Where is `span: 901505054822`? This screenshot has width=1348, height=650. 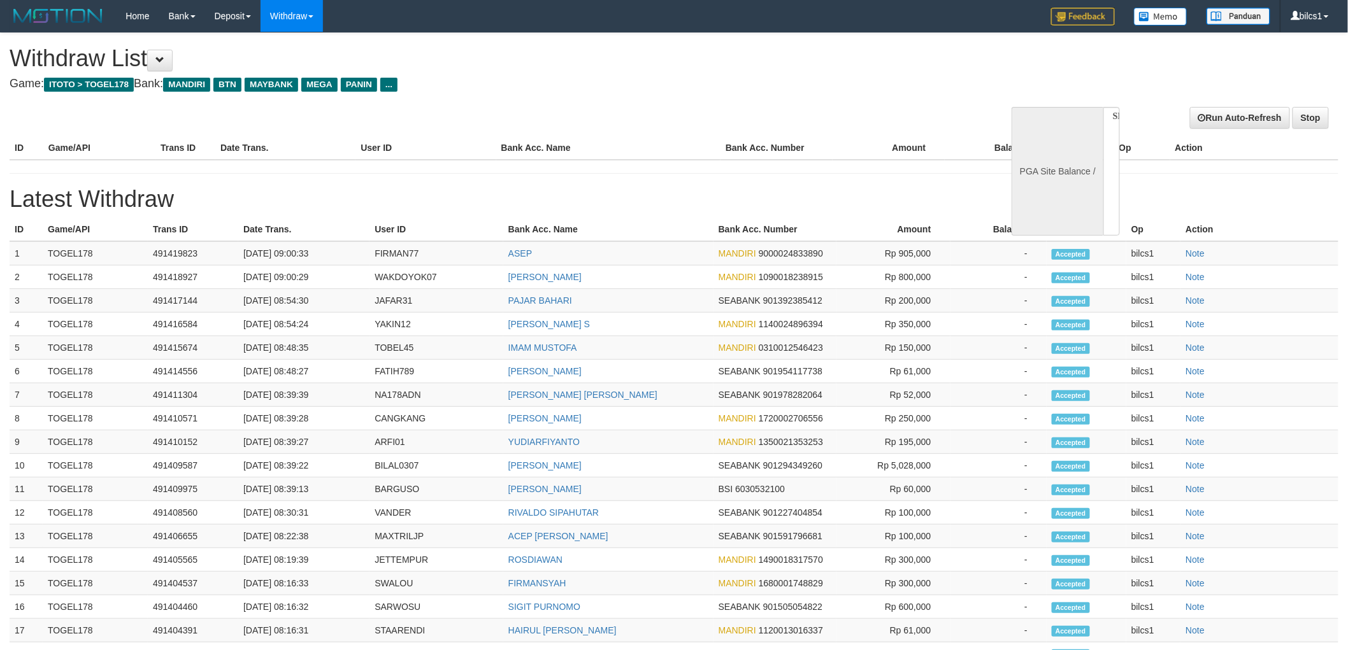 span: 901505054822 is located at coordinates (792, 607).